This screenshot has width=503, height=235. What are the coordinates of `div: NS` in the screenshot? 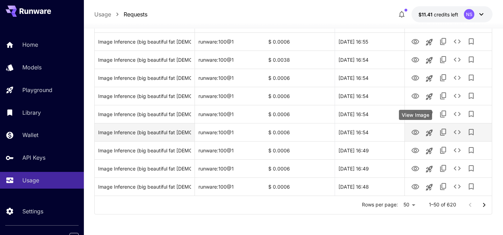 It's located at (469, 14).